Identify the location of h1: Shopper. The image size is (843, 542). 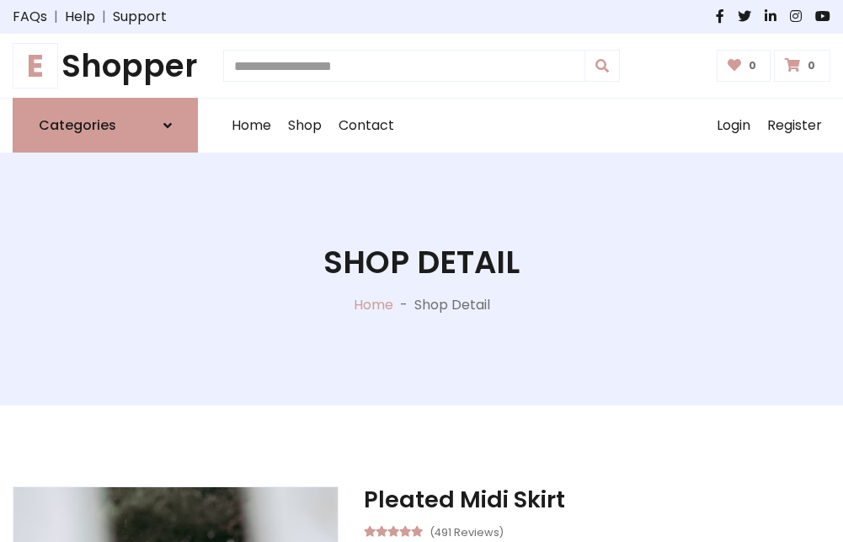
(105, 66).